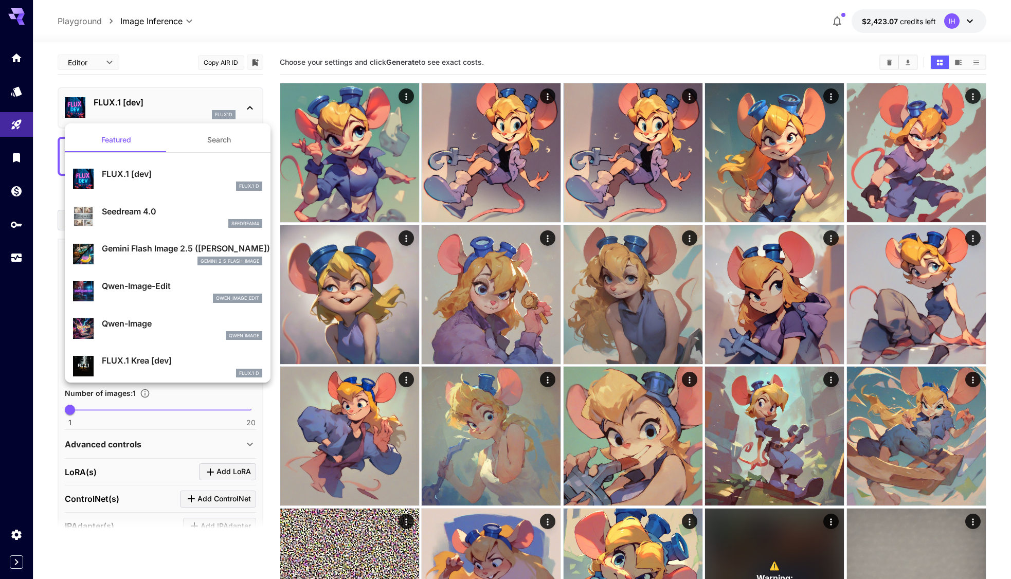  What do you see at coordinates (168, 366) in the screenshot?
I see `div: FLUX.1 Krea [dev]FLUX.1 D` at bounding box center [168, 366].